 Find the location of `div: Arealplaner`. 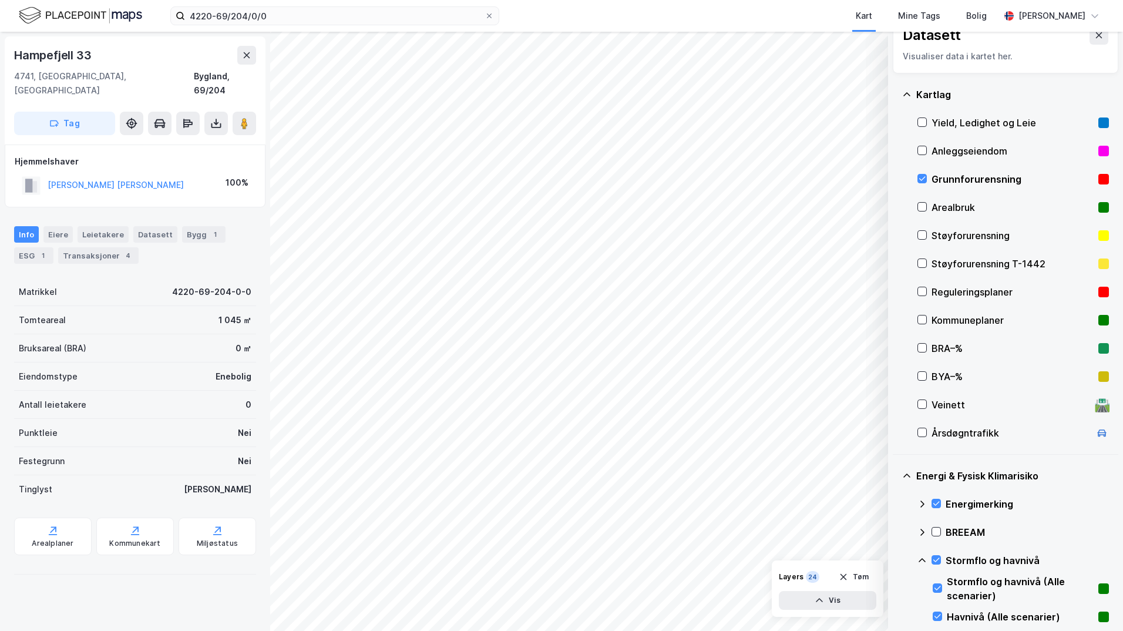

div: Arealplaner is located at coordinates (52, 543).